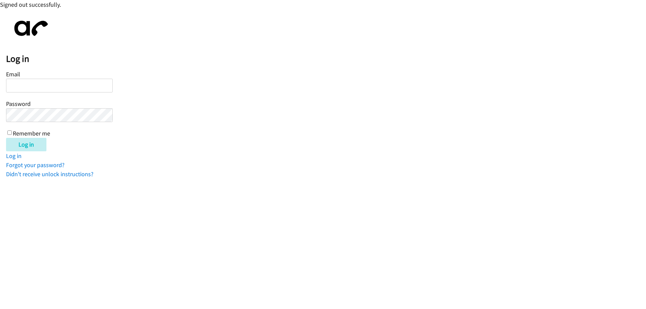  Describe the element at coordinates (18, 104) in the screenshot. I see `label: Password` at that location.